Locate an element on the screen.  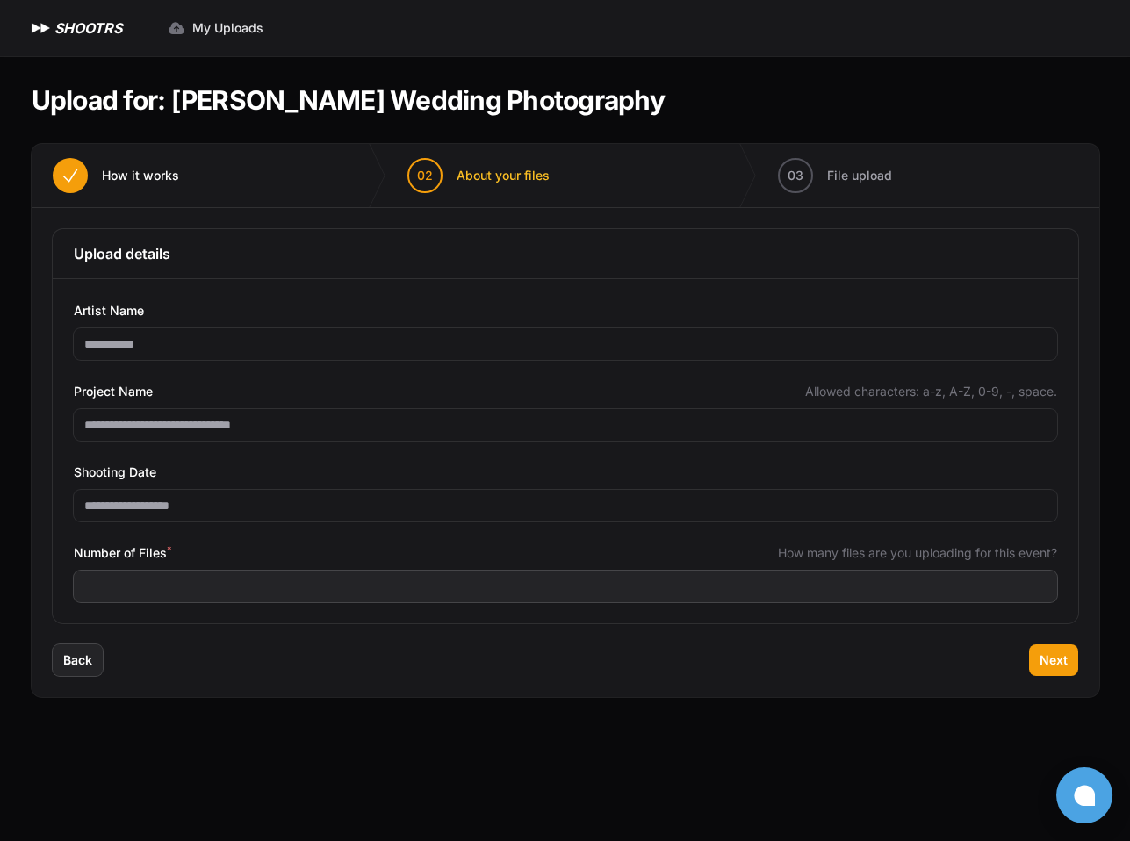
span: Shooting Date is located at coordinates (115, 472).